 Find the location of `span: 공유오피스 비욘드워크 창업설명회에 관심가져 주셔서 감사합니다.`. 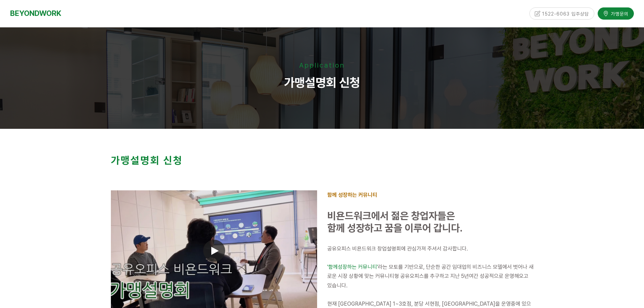

span: 공유오피스 비욘드워크 창업설명회에 관심가져 주셔서 감사합니다. is located at coordinates (397, 248).